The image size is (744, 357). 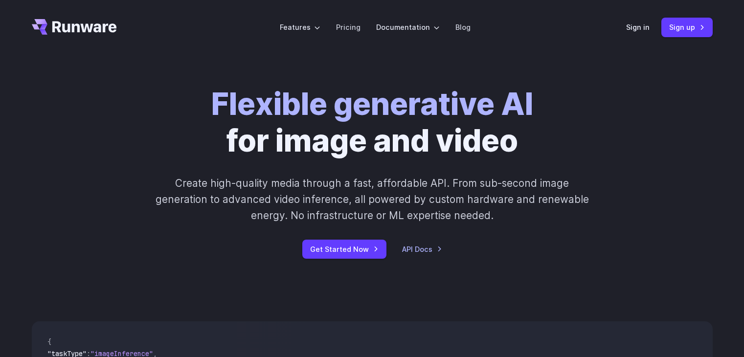 I want to click on a: Pricing, so click(x=348, y=27).